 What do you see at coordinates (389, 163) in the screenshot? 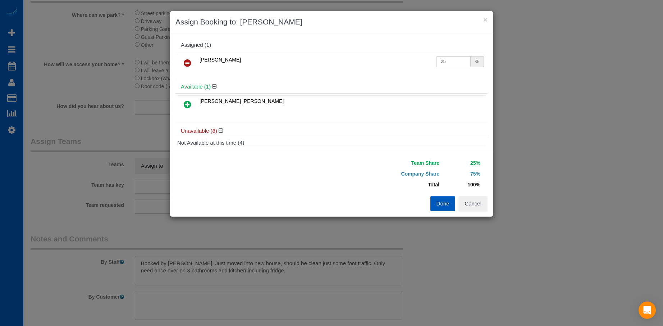
I see `td: Team Share` at bounding box center [389, 163].